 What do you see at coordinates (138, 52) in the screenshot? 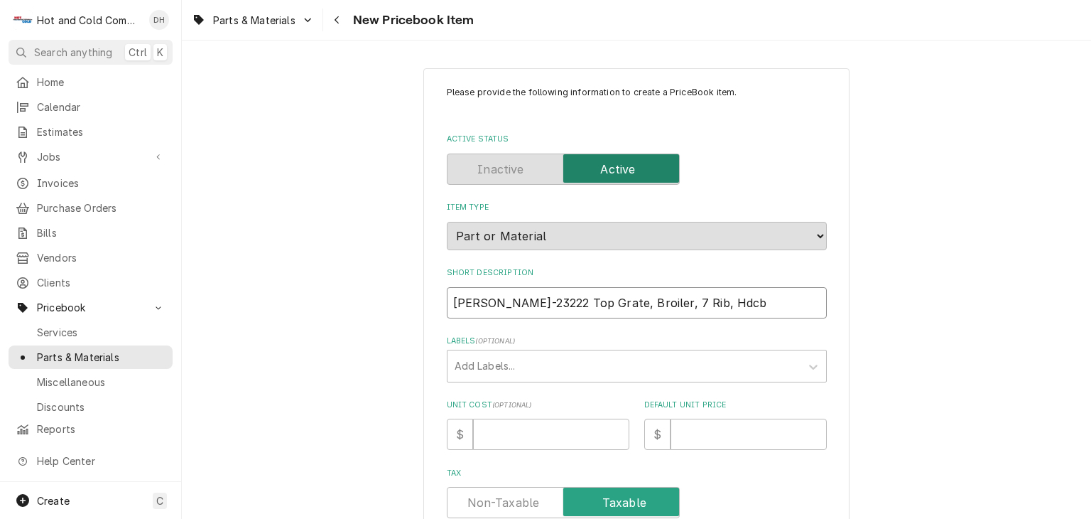
I see `span: Ctrl` at bounding box center [138, 52].